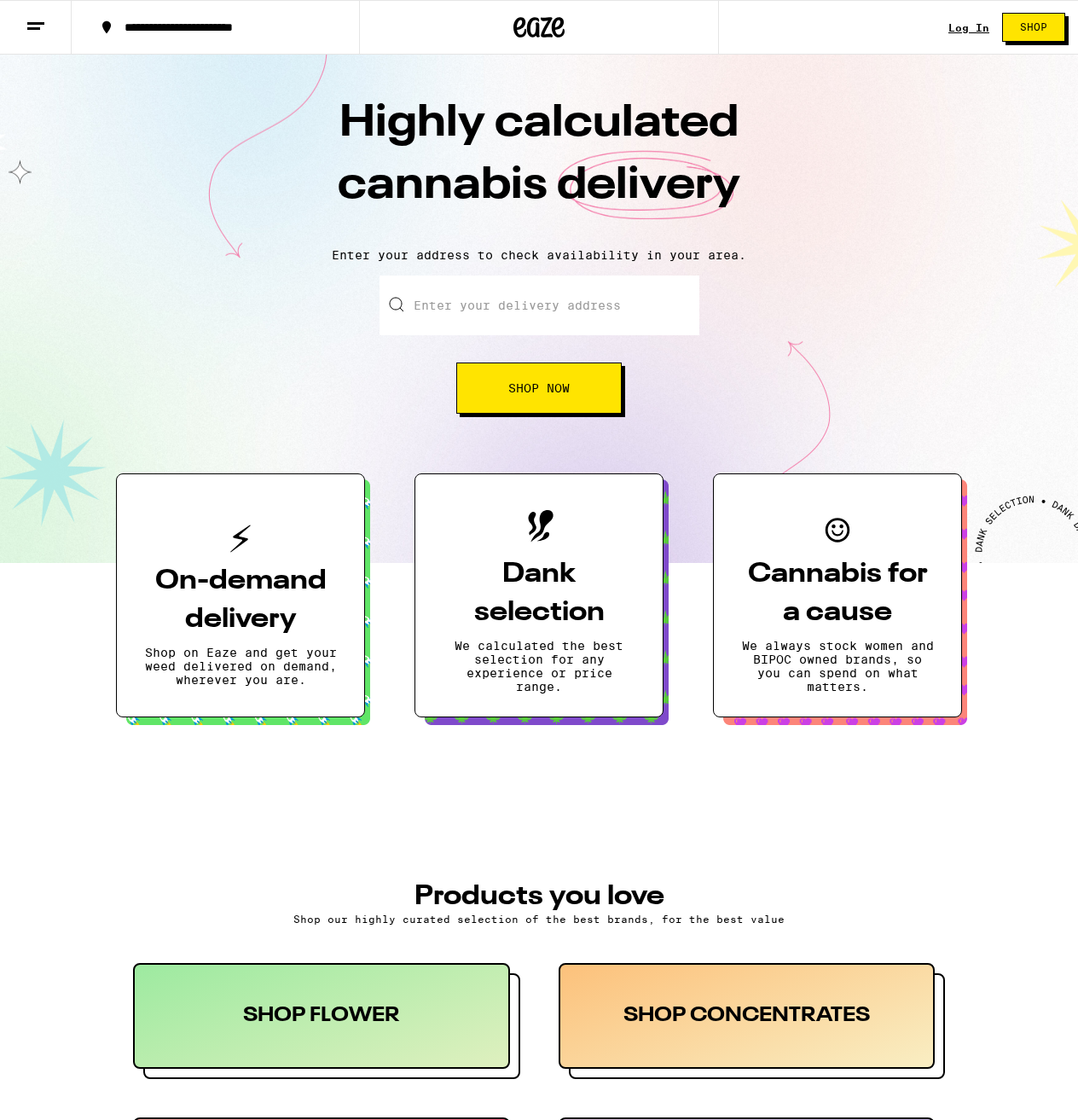  What do you see at coordinates (969, 28) in the screenshot?
I see `a: Log In` at bounding box center [969, 28].